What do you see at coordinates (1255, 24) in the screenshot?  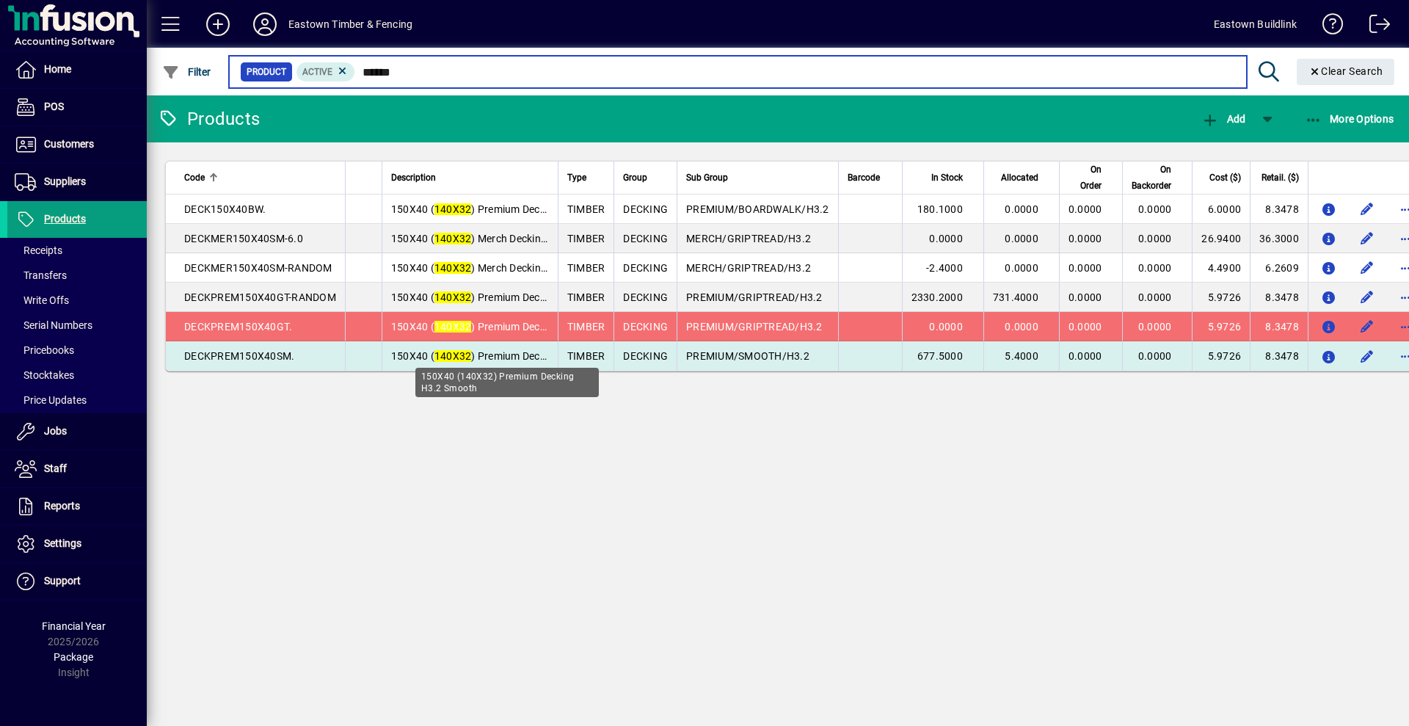 I see `div: Eastown Buildlink` at bounding box center [1255, 24].